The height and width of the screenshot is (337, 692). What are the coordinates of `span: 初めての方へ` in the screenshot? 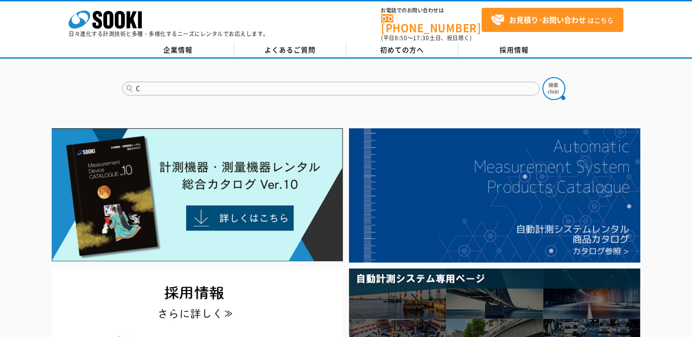 It's located at (402, 50).